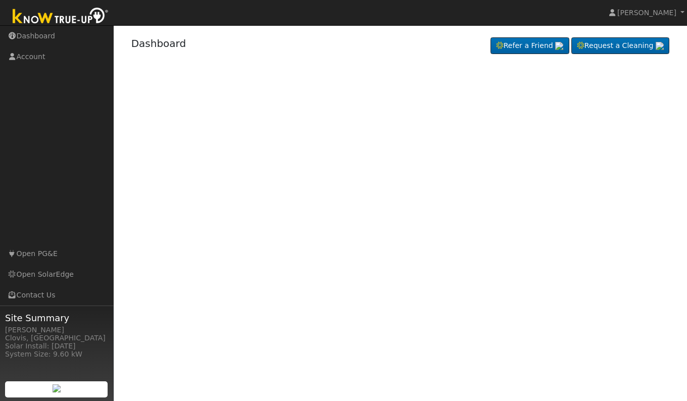  Describe the element at coordinates (57, 354) in the screenshot. I see `div: System Size: 9.60 kW` at that location.